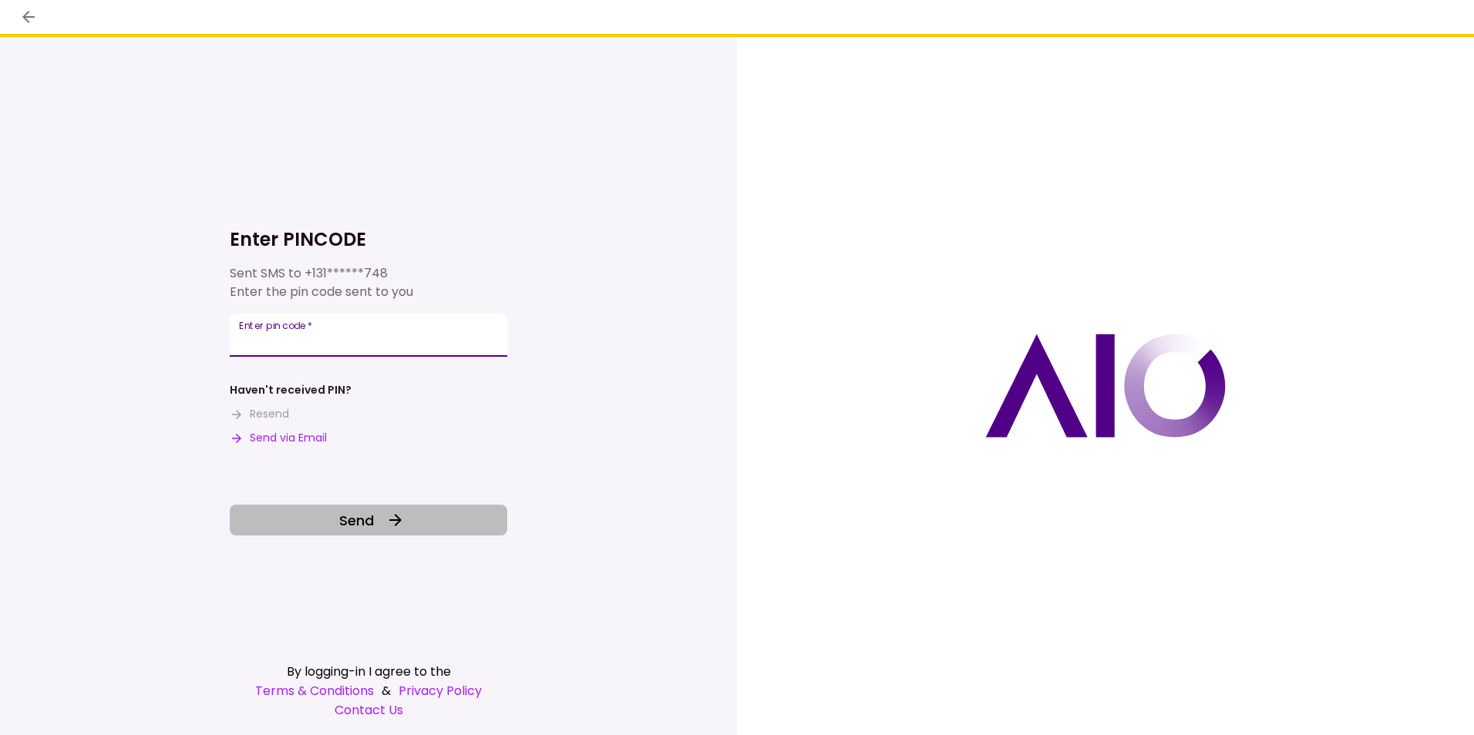 This screenshot has height=735, width=1474. I want to click on h1: Enter PINCODE, so click(368, 240).